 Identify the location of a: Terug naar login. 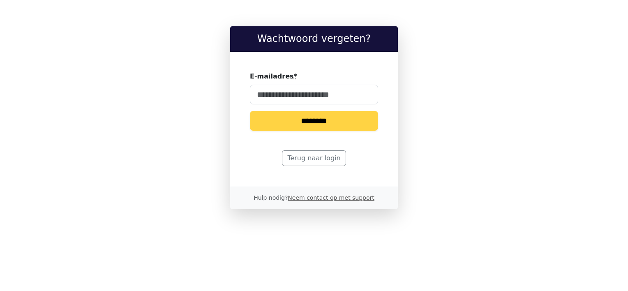
(314, 158).